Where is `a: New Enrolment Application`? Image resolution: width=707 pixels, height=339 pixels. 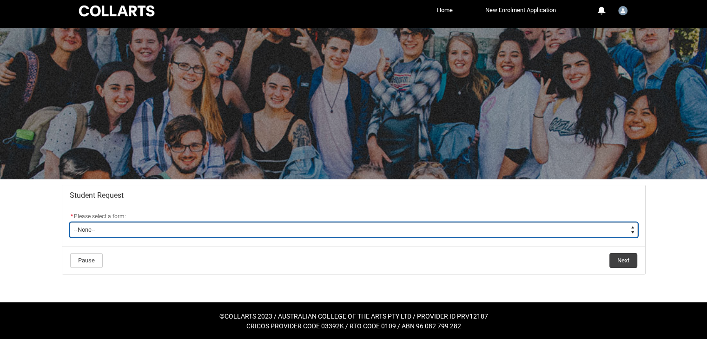 a: New Enrolment Application is located at coordinates (520, 10).